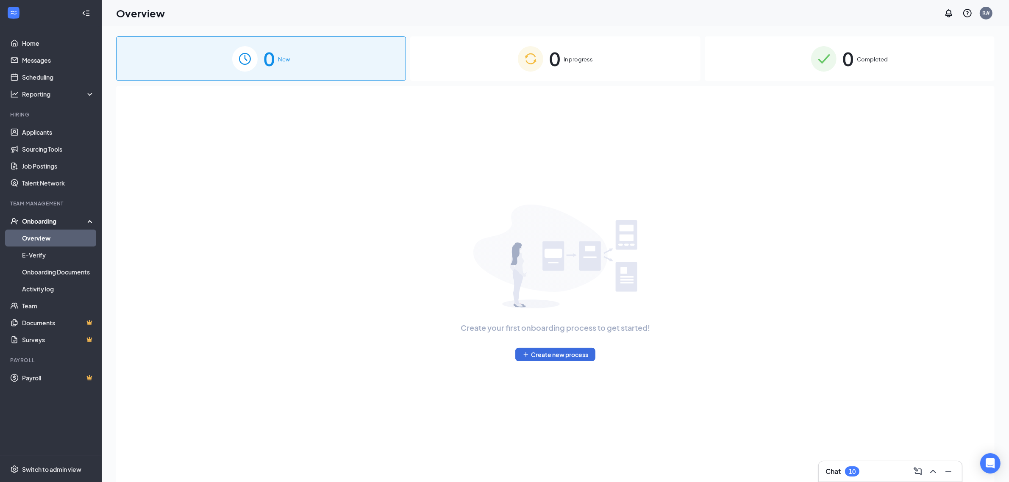  Describe the element at coordinates (918, 472) in the screenshot. I see `svg: ComposeMessage` at that location.